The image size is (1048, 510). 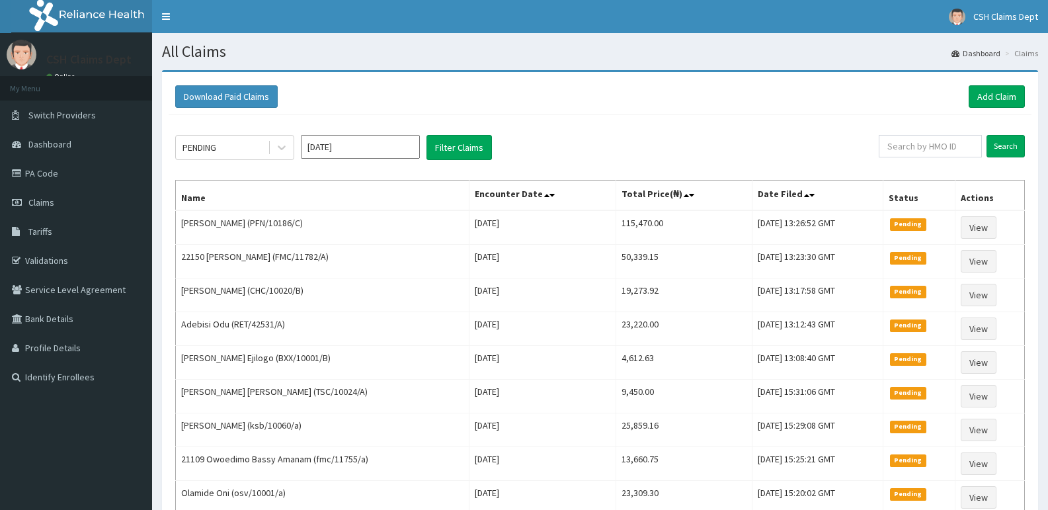 I want to click on a: Add Claim, so click(x=997, y=97).